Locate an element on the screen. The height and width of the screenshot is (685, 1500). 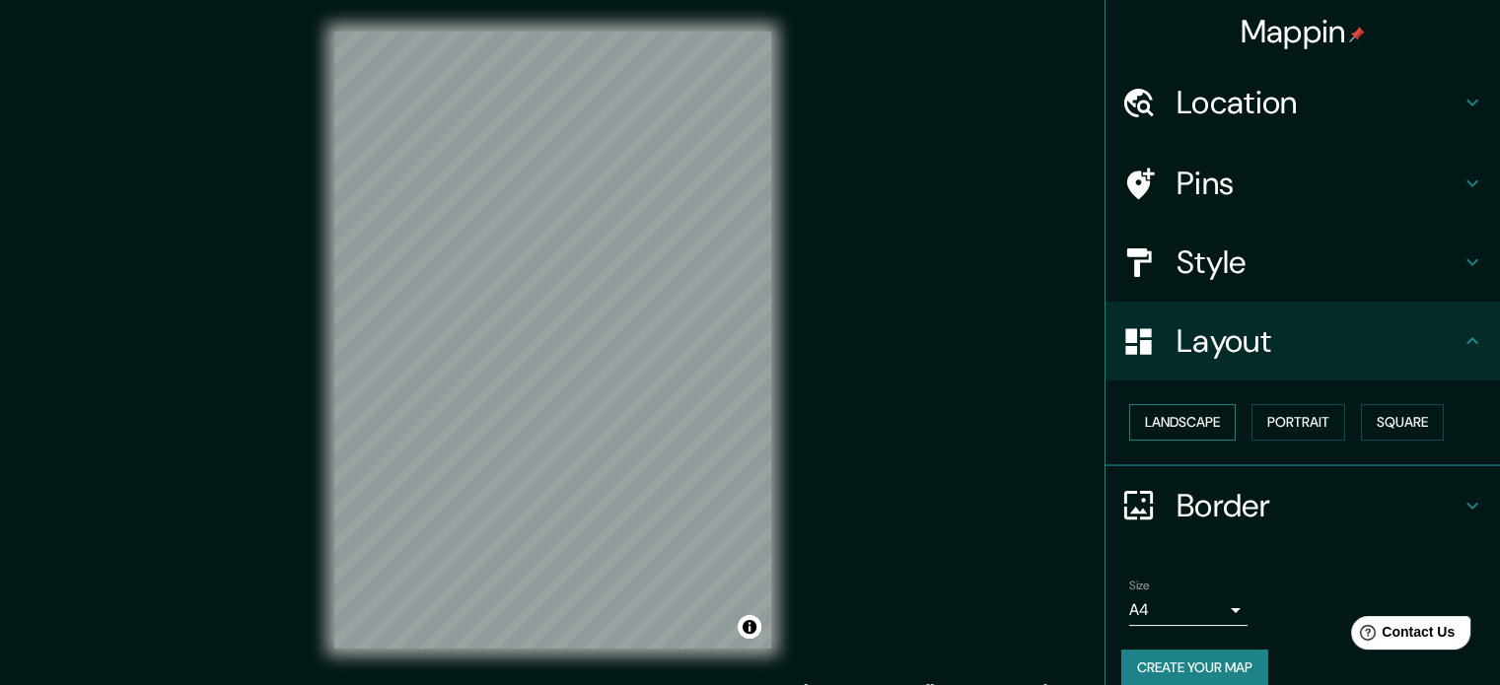
div: Pins is located at coordinates (1302, 183).